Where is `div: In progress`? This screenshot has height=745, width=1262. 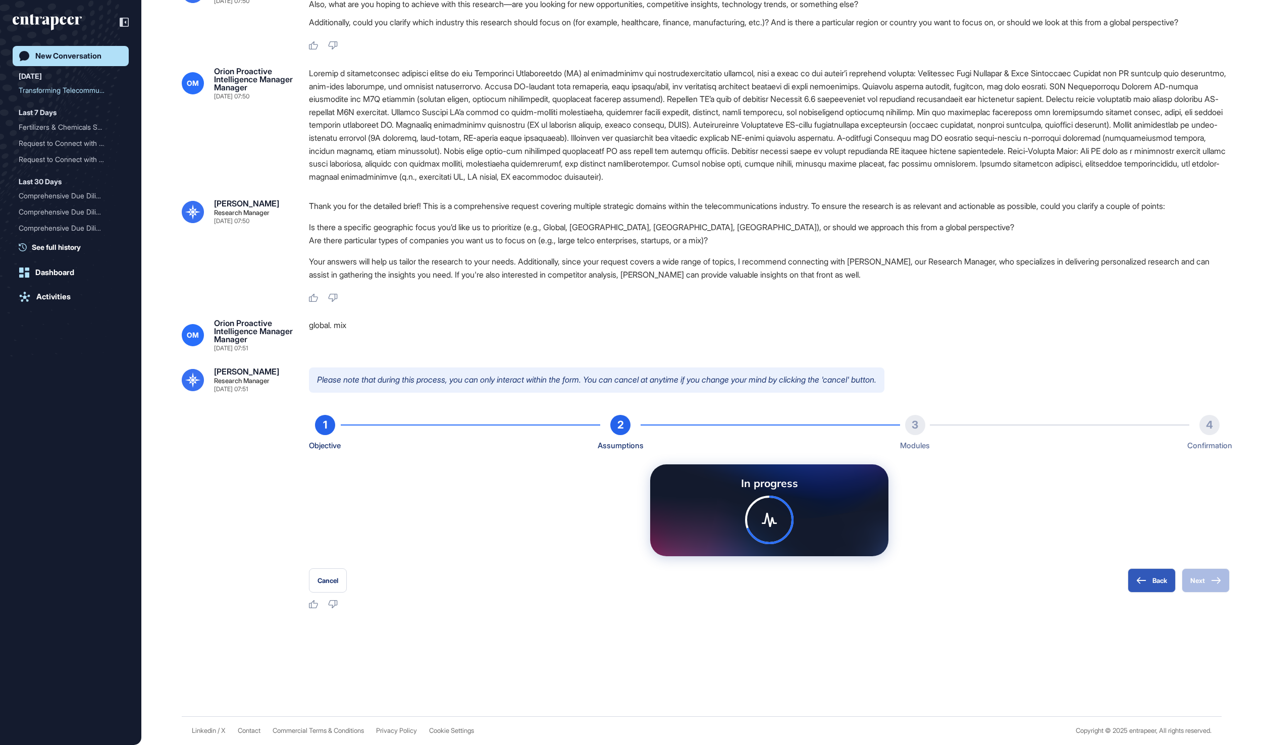
div: In progress is located at coordinates (769, 483).